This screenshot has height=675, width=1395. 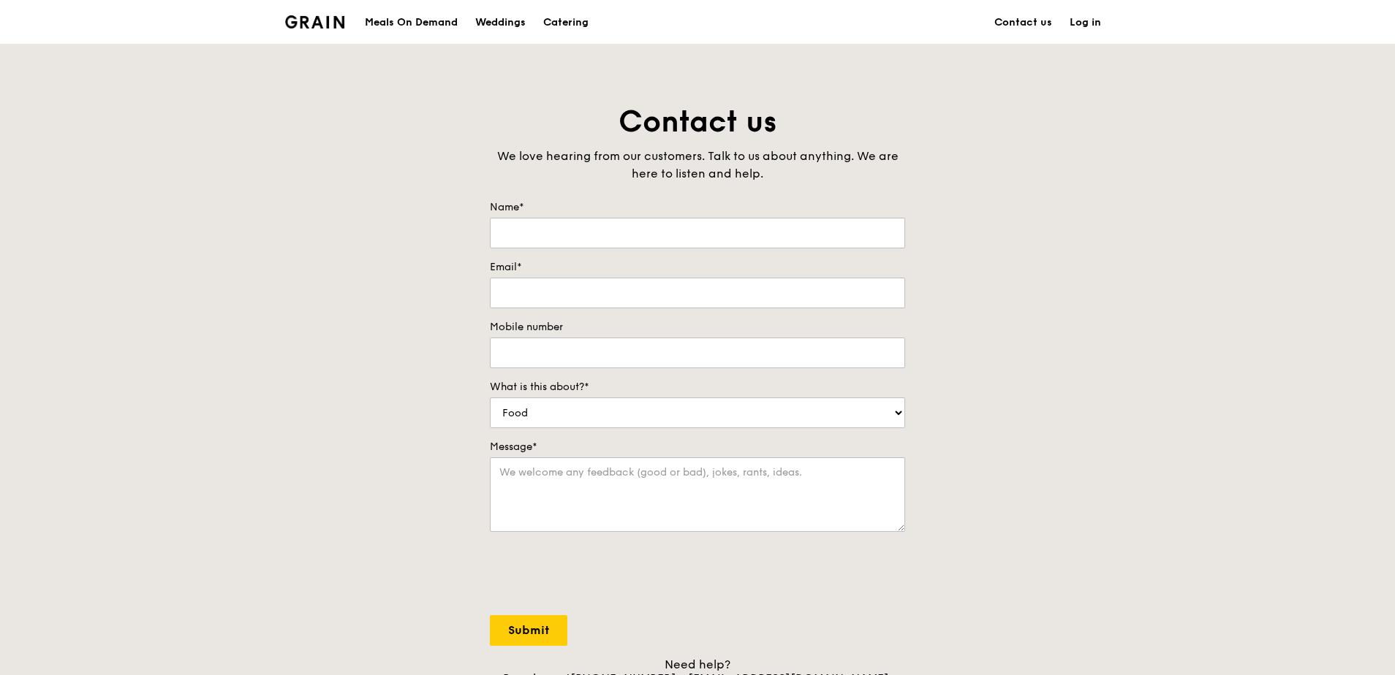 I want to click on div: We love hearing from our customers. Talk to us about anything. We are here to listen and help., so click(x=697, y=165).